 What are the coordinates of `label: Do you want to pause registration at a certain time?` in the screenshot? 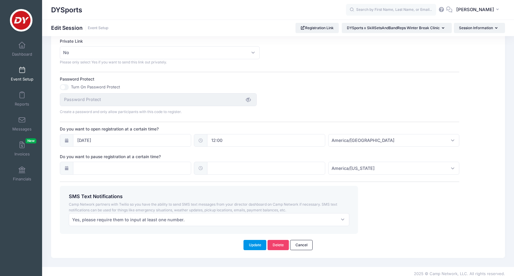 It's located at (159, 156).